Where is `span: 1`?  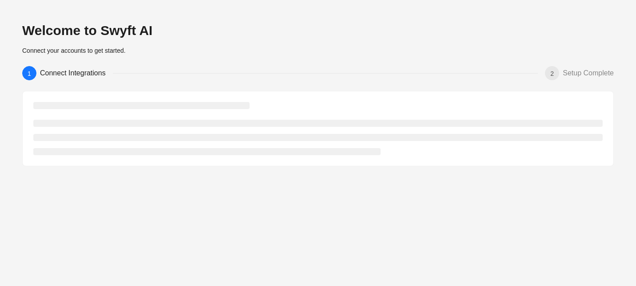 span: 1 is located at coordinates (29, 74).